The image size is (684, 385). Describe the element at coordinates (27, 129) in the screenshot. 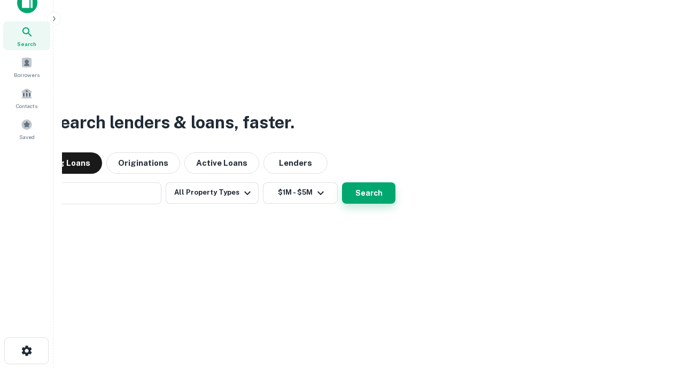

I see `a: Saved` at that location.